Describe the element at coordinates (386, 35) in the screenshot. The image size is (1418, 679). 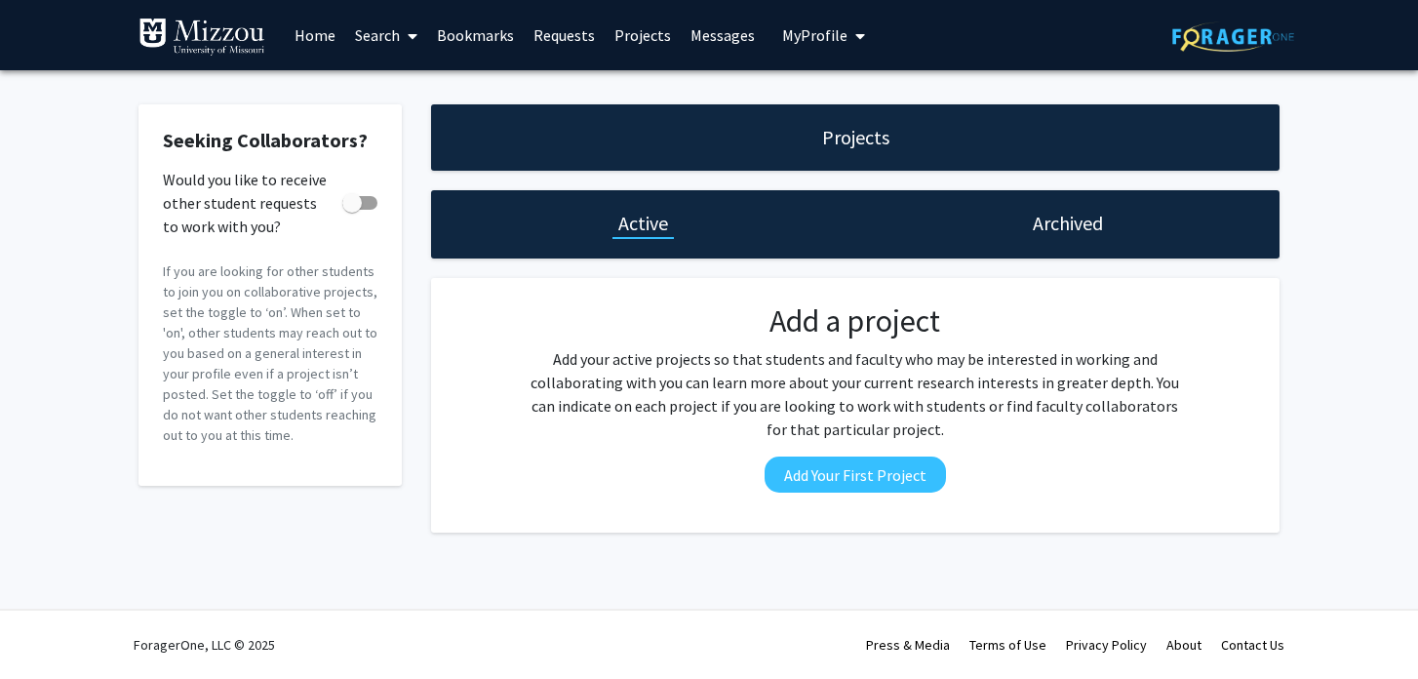
I see `a: Search` at that location.